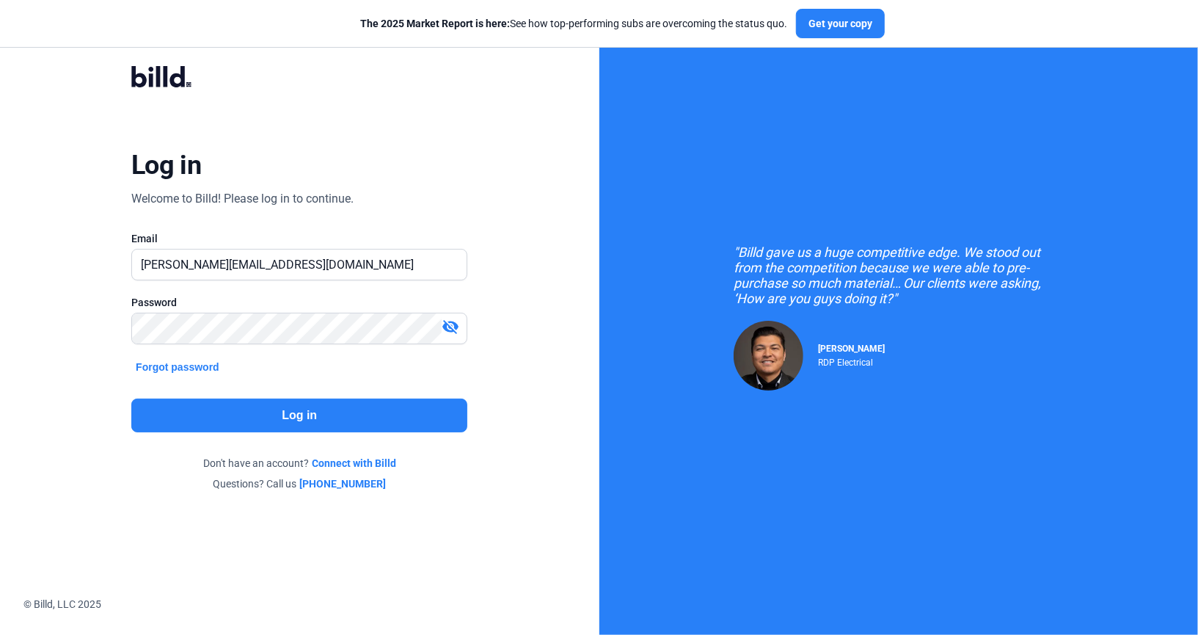 This screenshot has height=635, width=1198. Describe the element at coordinates (574, 23) in the screenshot. I see `div: See how top-performing subs are overcoming the status quo.` at that location.